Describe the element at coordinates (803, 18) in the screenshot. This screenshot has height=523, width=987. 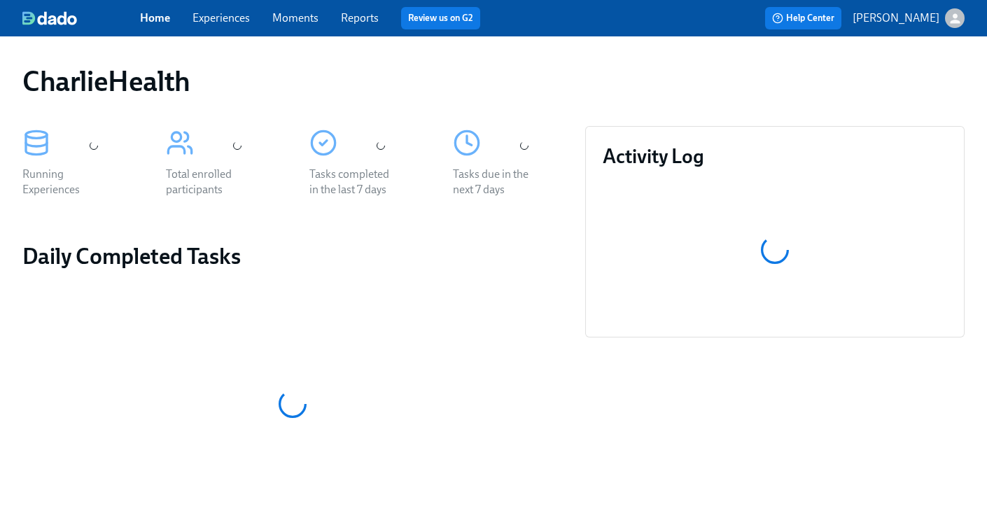
I see `button: Help Center` at that location.